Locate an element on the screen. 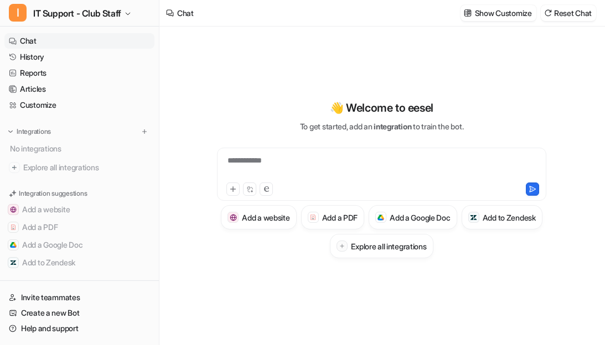  h3: Add a Google Doc is located at coordinates (420, 218).